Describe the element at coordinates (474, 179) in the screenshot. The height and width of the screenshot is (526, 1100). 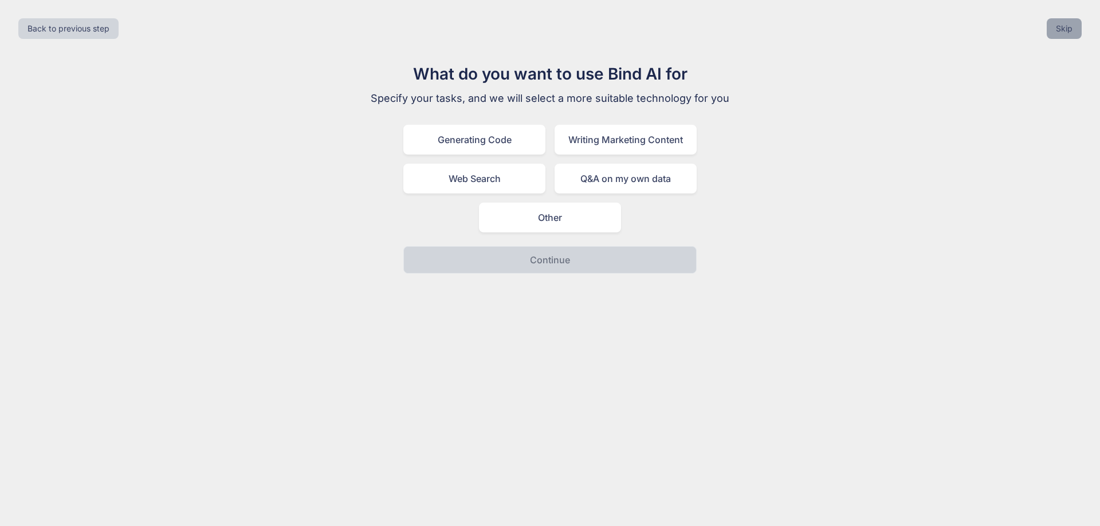
I see `div: Web Search` at that location.